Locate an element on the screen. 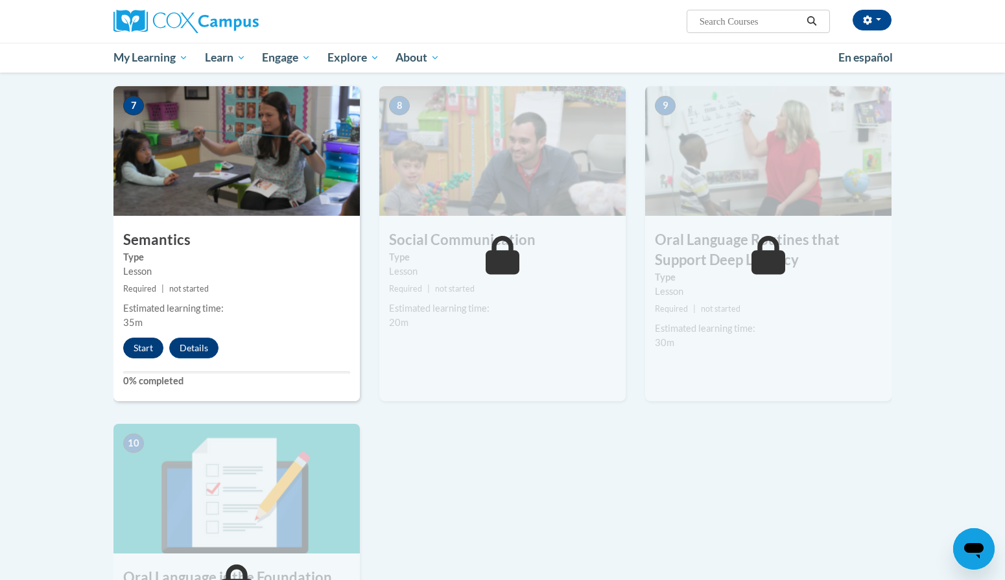  button: Search is located at coordinates (812, 21).